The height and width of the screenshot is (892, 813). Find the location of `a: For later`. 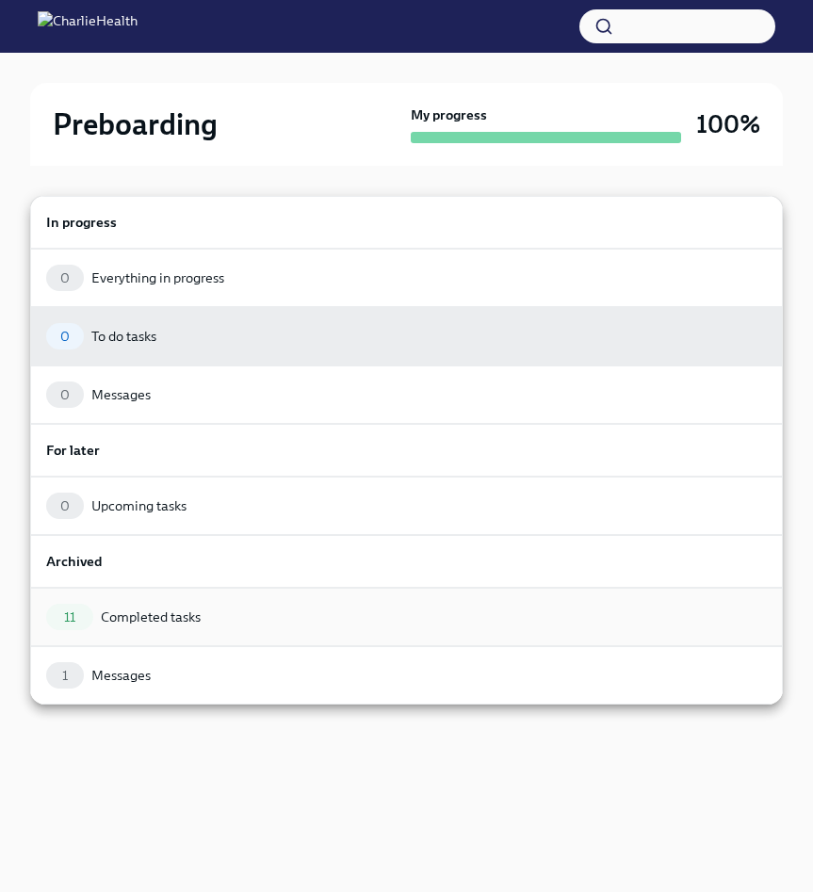

a: For later is located at coordinates (406, 450).